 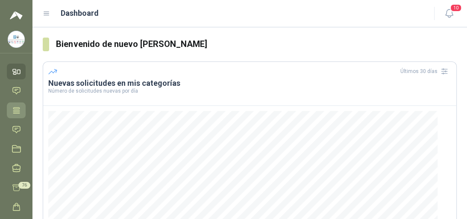 What do you see at coordinates (16, 39) in the screenshot?
I see `img: Company Logo` at bounding box center [16, 39].